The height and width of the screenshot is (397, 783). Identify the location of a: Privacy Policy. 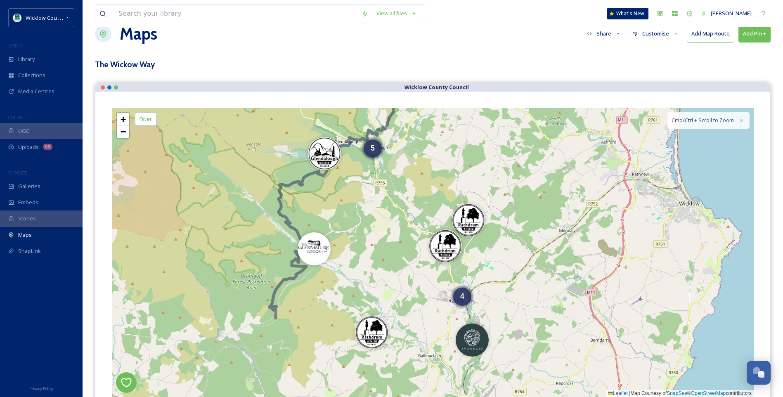
(41, 388).